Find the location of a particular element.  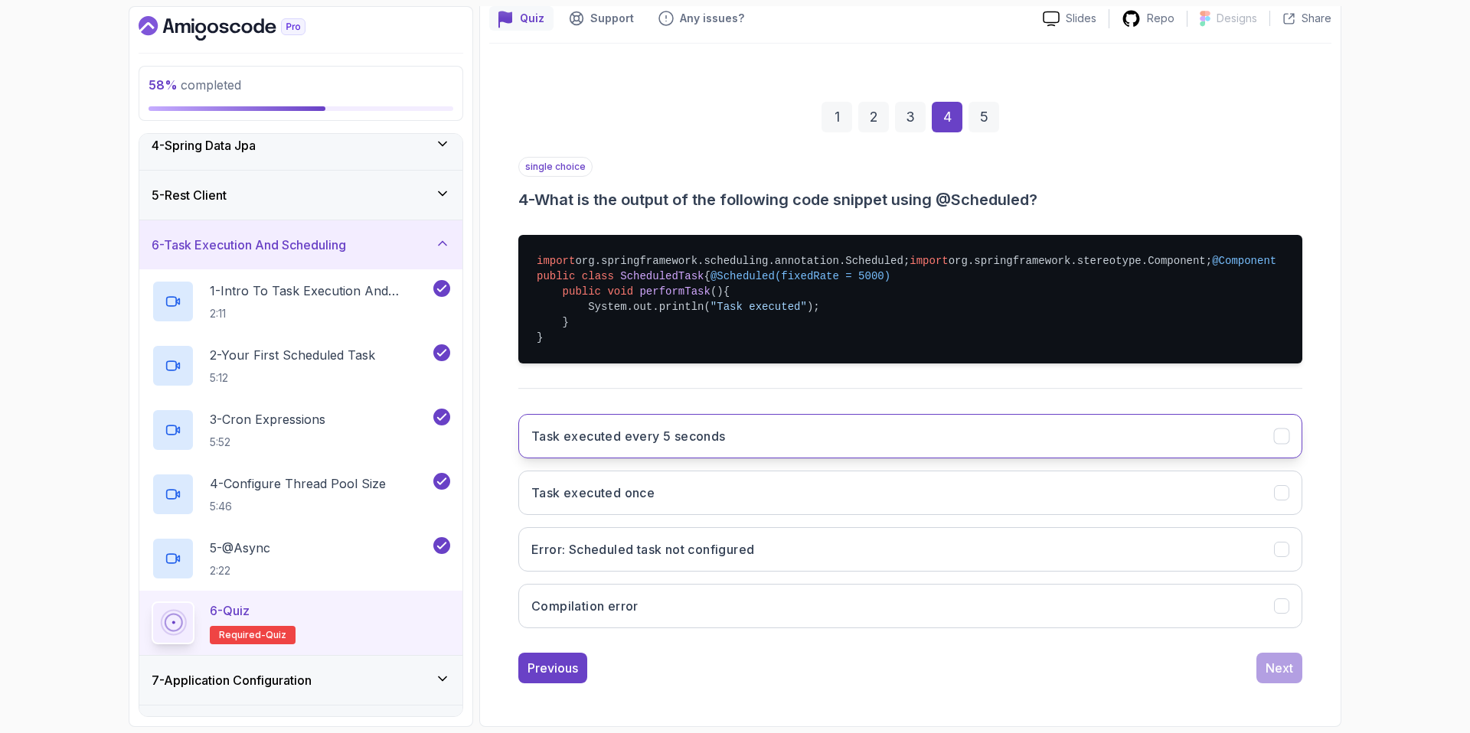

span: quiz is located at coordinates (276, 635).